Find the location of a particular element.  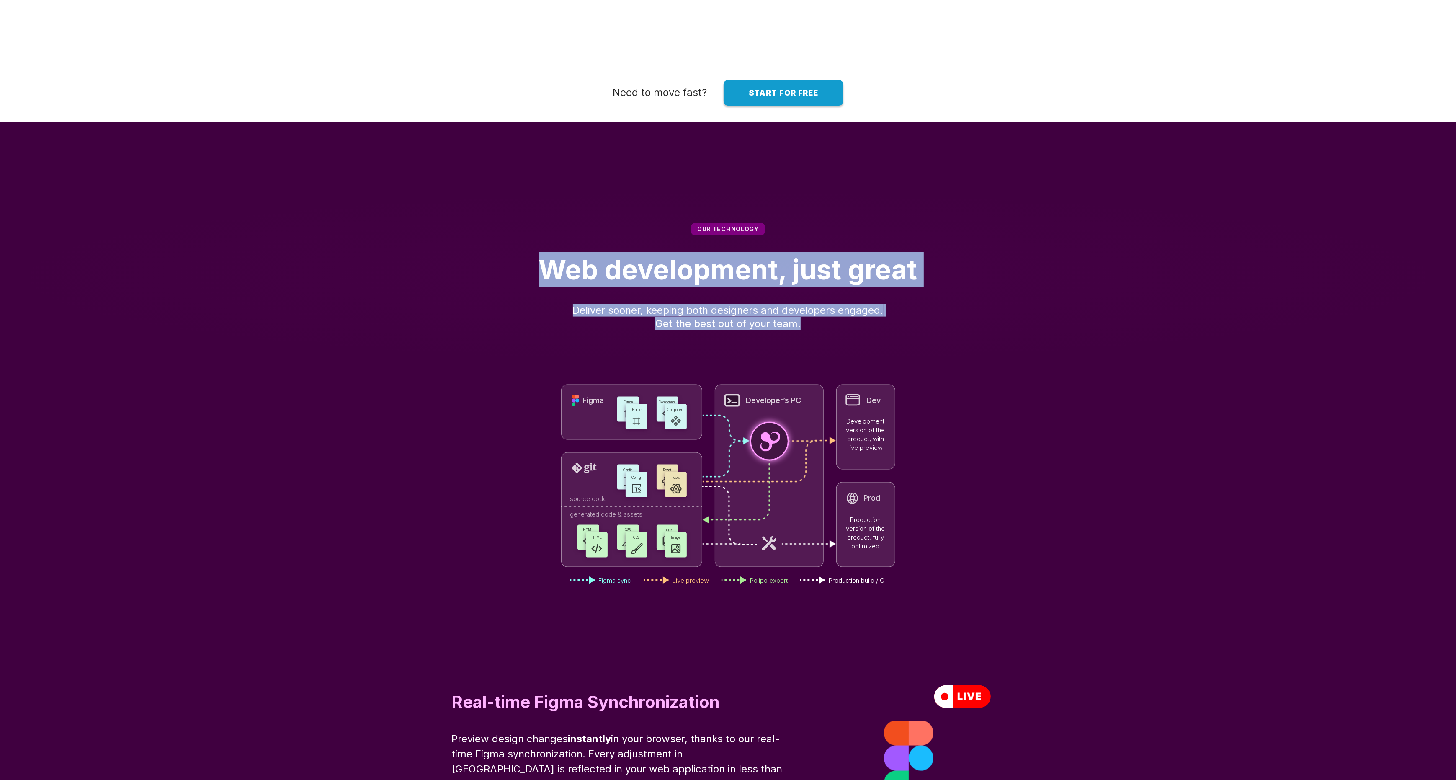

span: Real-time Figma Synchronization is located at coordinates (586, 702).